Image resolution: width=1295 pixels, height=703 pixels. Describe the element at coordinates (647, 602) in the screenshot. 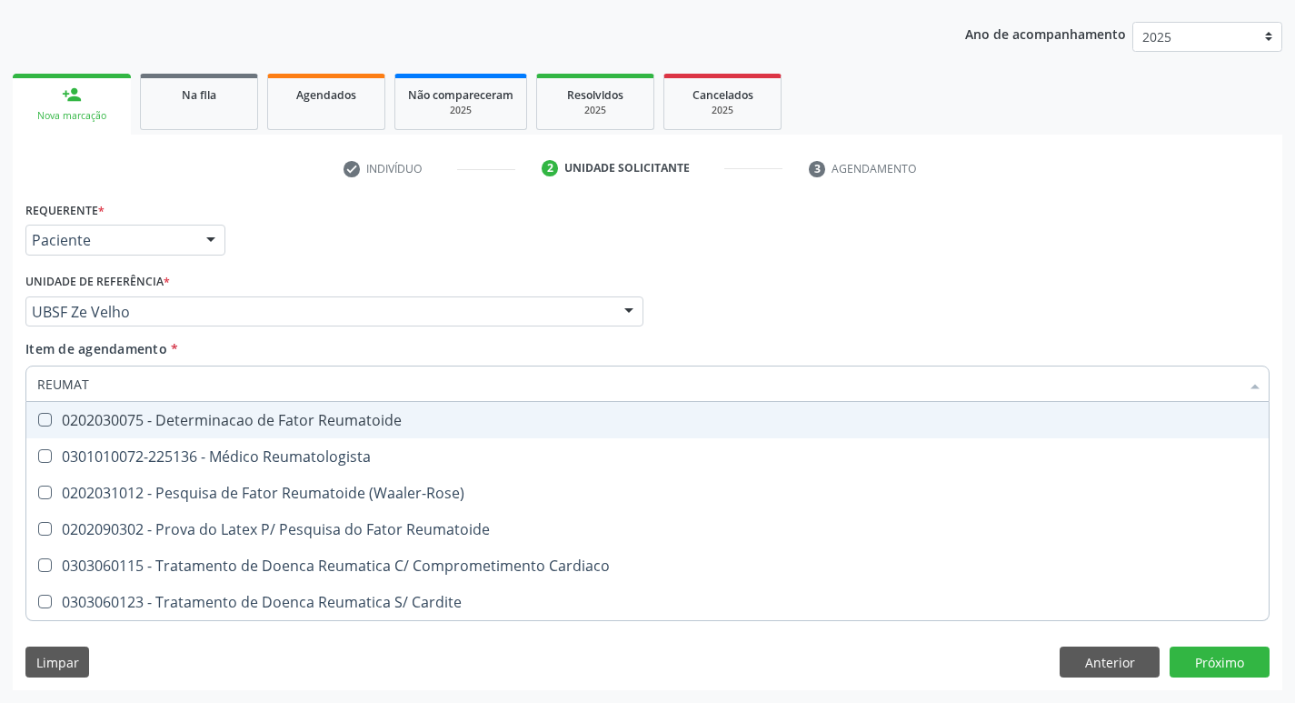

I see `div: 0303060123 - Tratamento de Doenca Reumatica S/ Cardite` at that location.